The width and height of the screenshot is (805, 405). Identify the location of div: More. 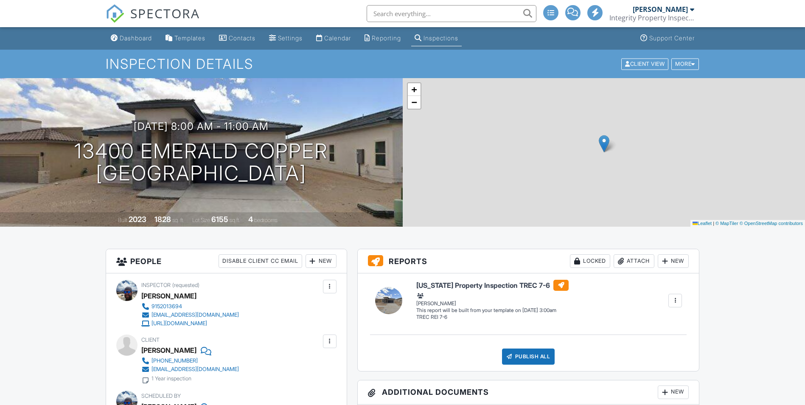
(685, 64).